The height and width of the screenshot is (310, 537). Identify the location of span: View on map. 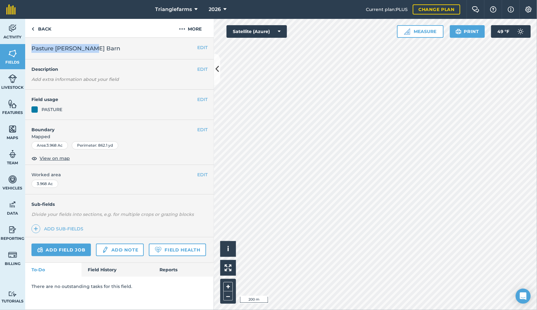
(55, 158).